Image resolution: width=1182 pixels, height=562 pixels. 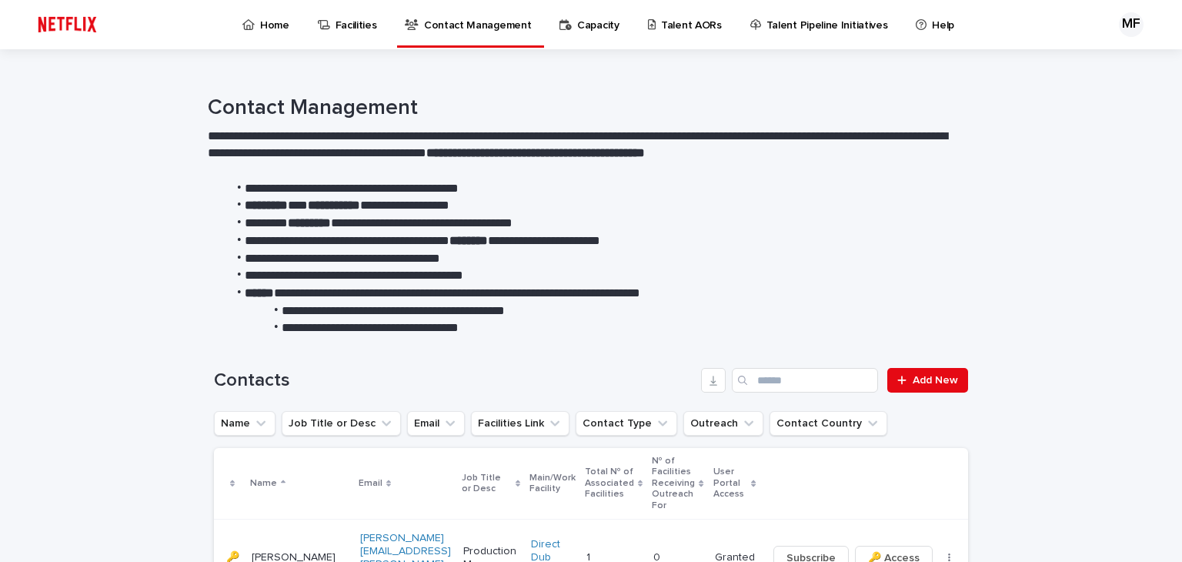 I want to click on p: Email, so click(x=370, y=483).